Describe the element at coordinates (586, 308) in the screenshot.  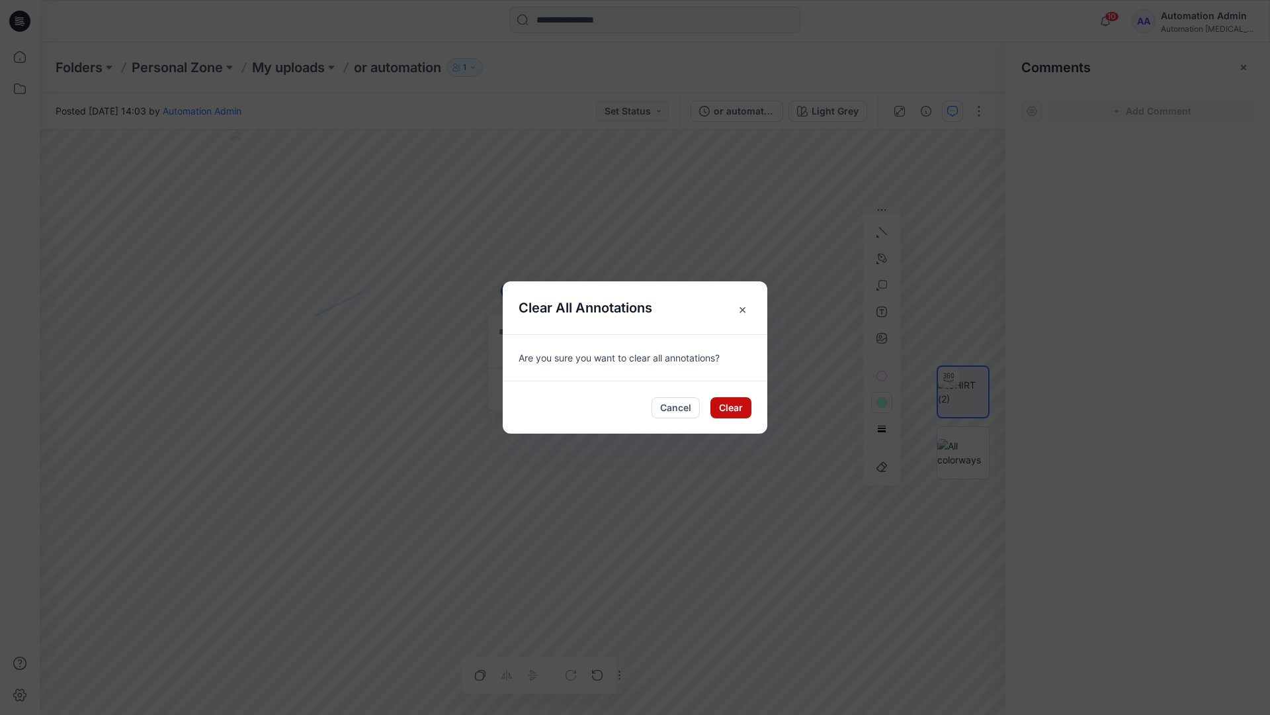
I see `h5: Clear All Annotations` at that location.